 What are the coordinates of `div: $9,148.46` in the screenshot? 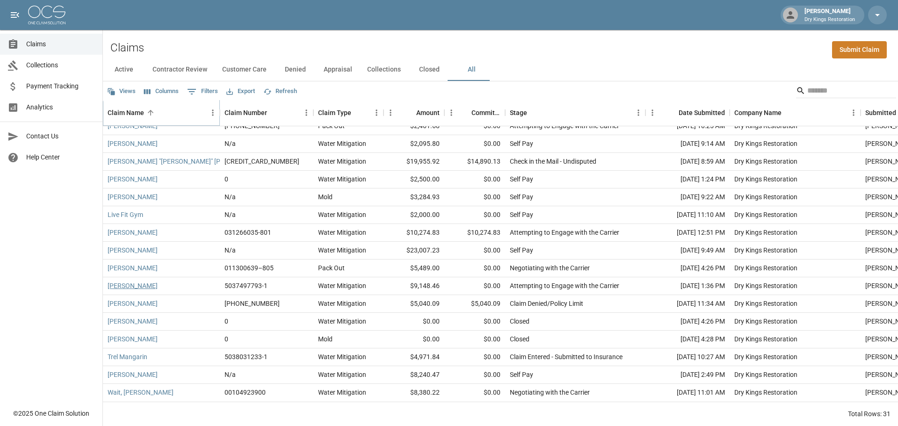 It's located at (414, 286).